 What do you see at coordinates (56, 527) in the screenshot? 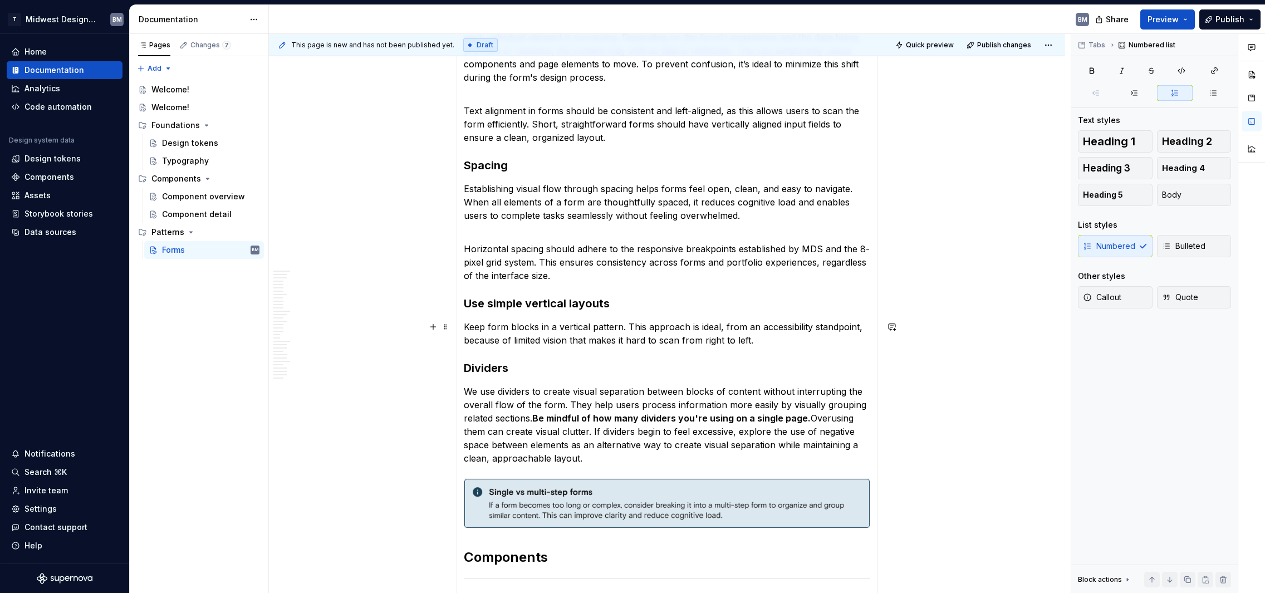
I see `div: Contact support` at bounding box center [56, 527].